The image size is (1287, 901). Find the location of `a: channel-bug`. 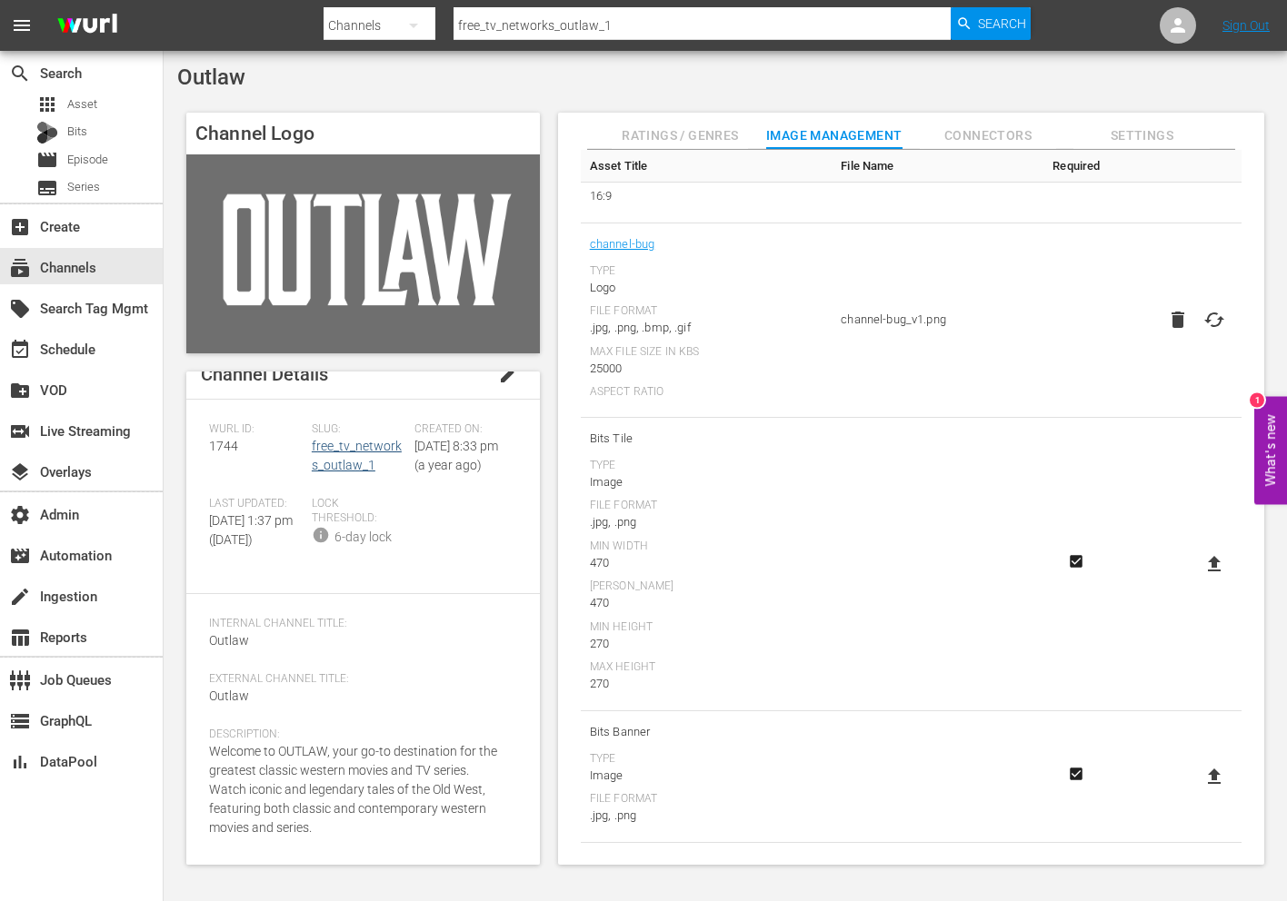

a: channel-bug is located at coordinates (622, 244).